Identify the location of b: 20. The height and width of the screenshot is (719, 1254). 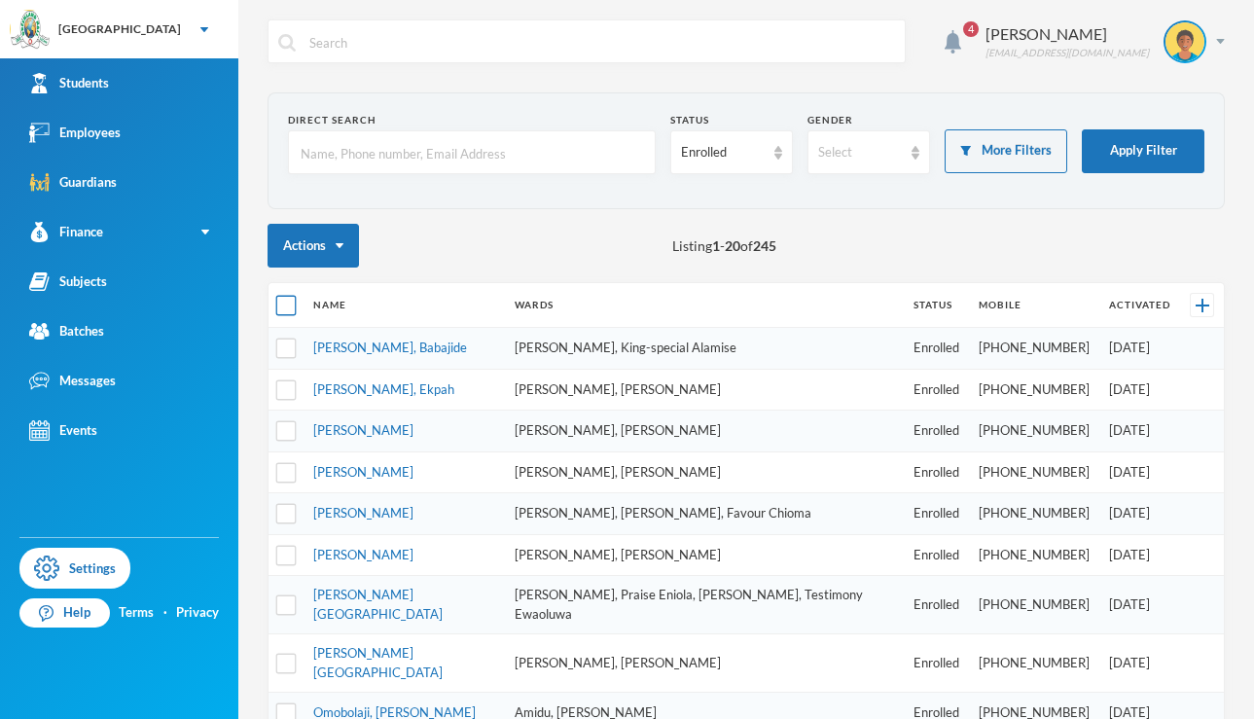
(733, 245).